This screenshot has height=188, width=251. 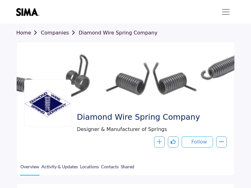 I want to click on a: Locations, so click(x=89, y=169).